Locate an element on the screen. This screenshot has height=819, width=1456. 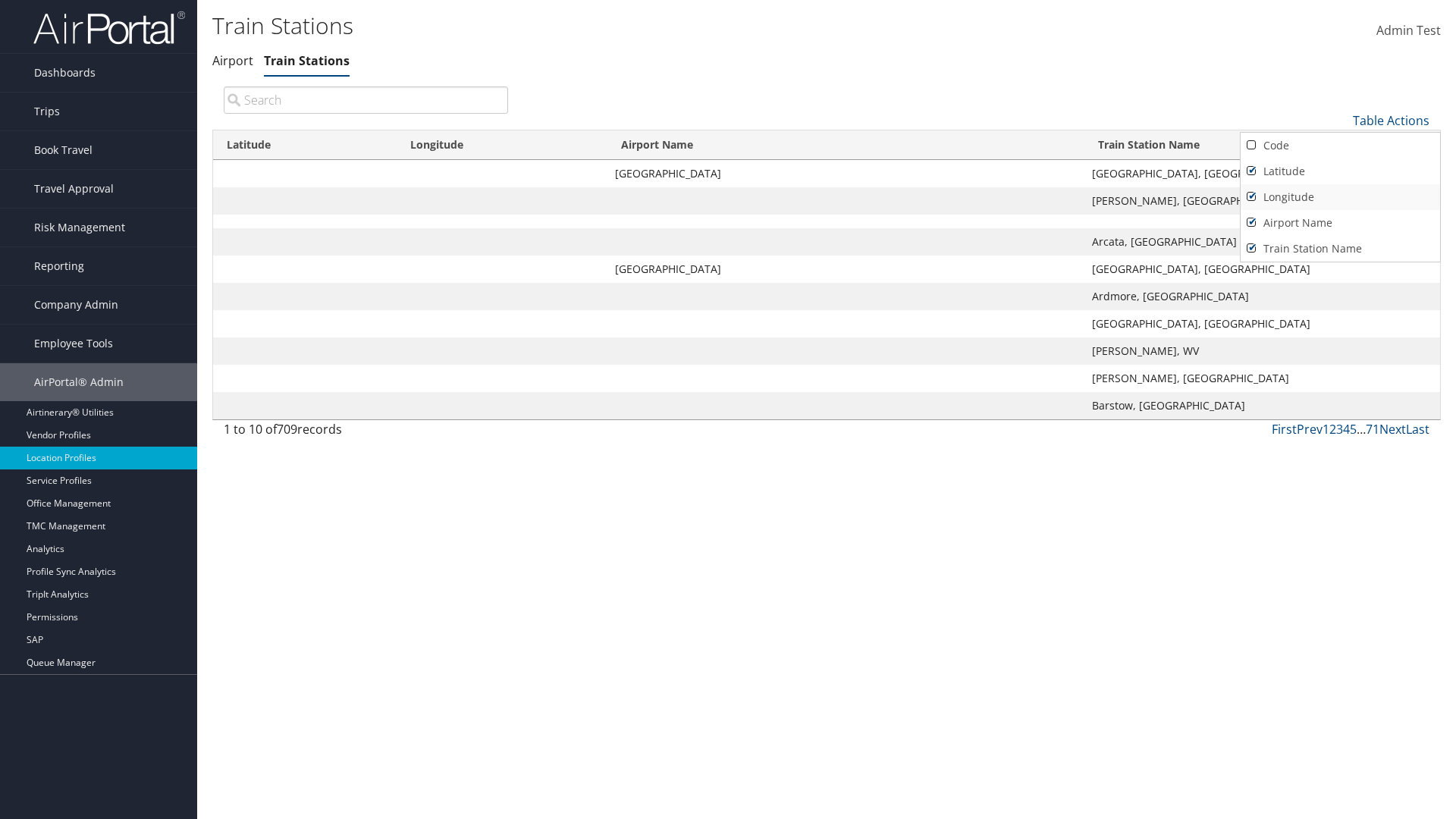
span: Dashboards is located at coordinates (64, 73).